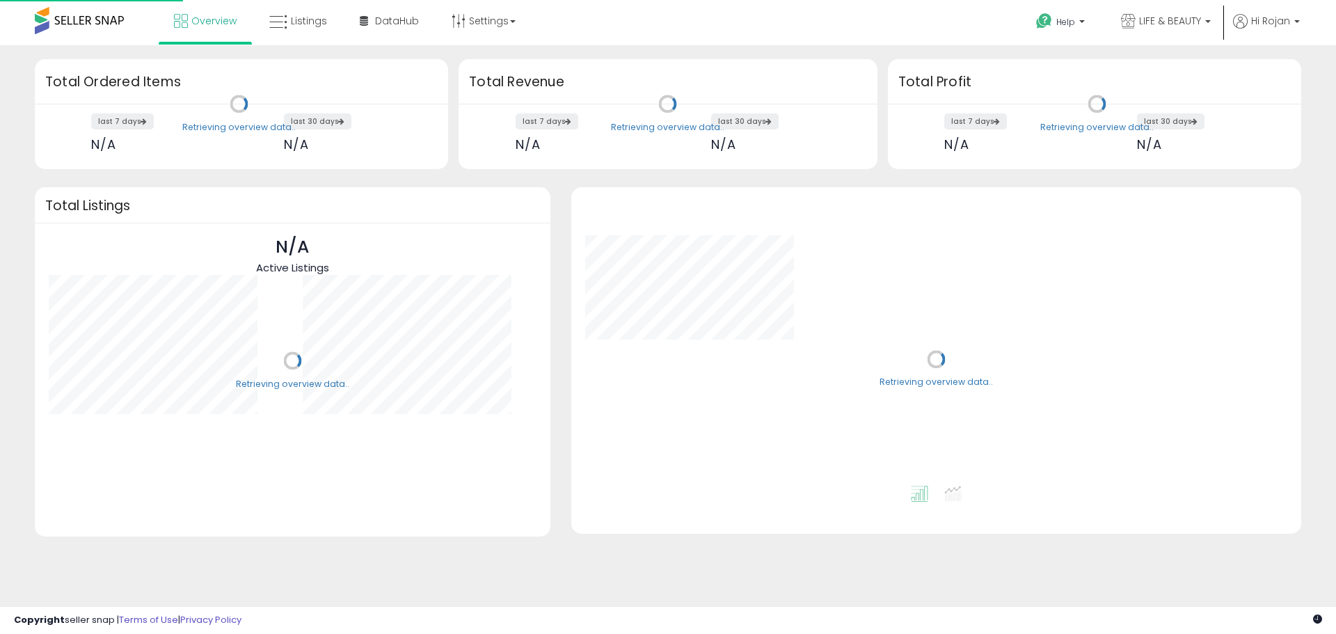 The height and width of the screenshot is (634, 1336). I want to click on a: Help, so click(1062, 24).